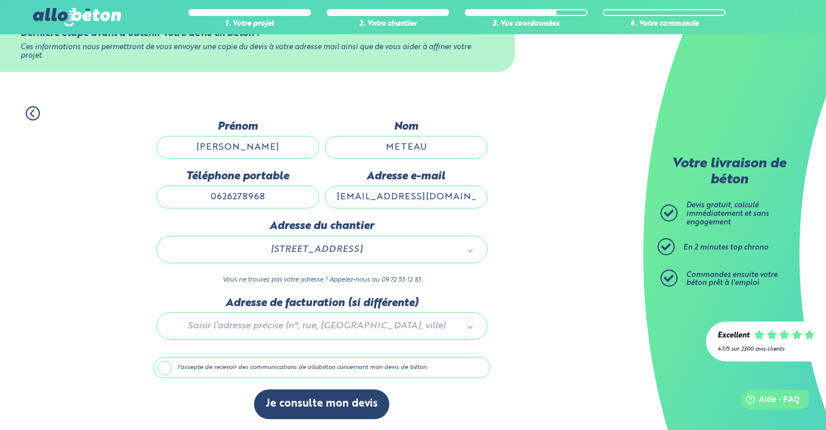 The image size is (826, 430). Describe the element at coordinates (406, 147) in the screenshot. I see `input: Quel est votre nom de famille ?` at that location.